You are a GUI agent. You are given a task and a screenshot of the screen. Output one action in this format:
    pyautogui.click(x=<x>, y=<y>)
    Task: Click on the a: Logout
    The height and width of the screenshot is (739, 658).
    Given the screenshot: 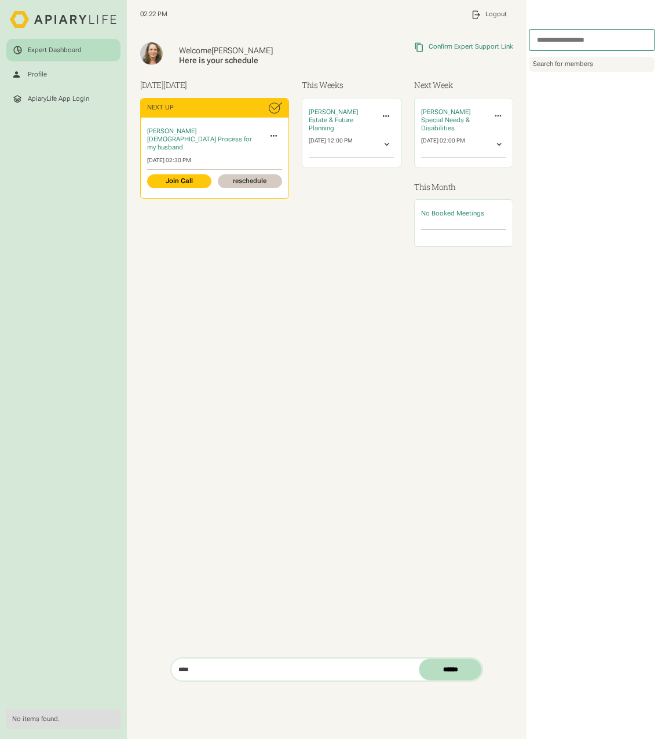 What is the action you would take?
    pyautogui.click(x=489, y=14)
    